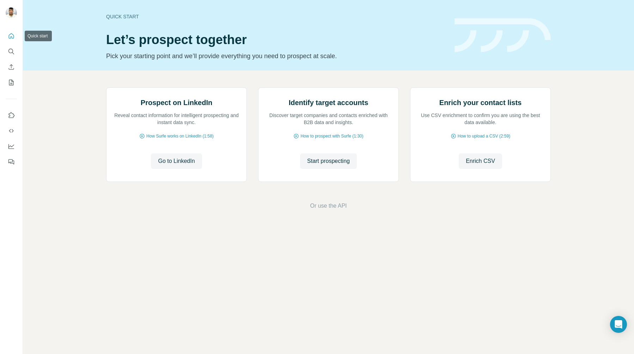 This screenshot has height=354, width=634. What do you see at coordinates (502, 35) in the screenshot?
I see `img: banner` at bounding box center [502, 35].